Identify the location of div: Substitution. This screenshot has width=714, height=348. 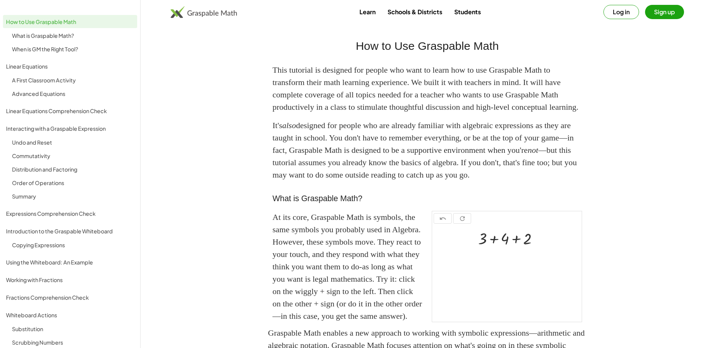
(73, 329).